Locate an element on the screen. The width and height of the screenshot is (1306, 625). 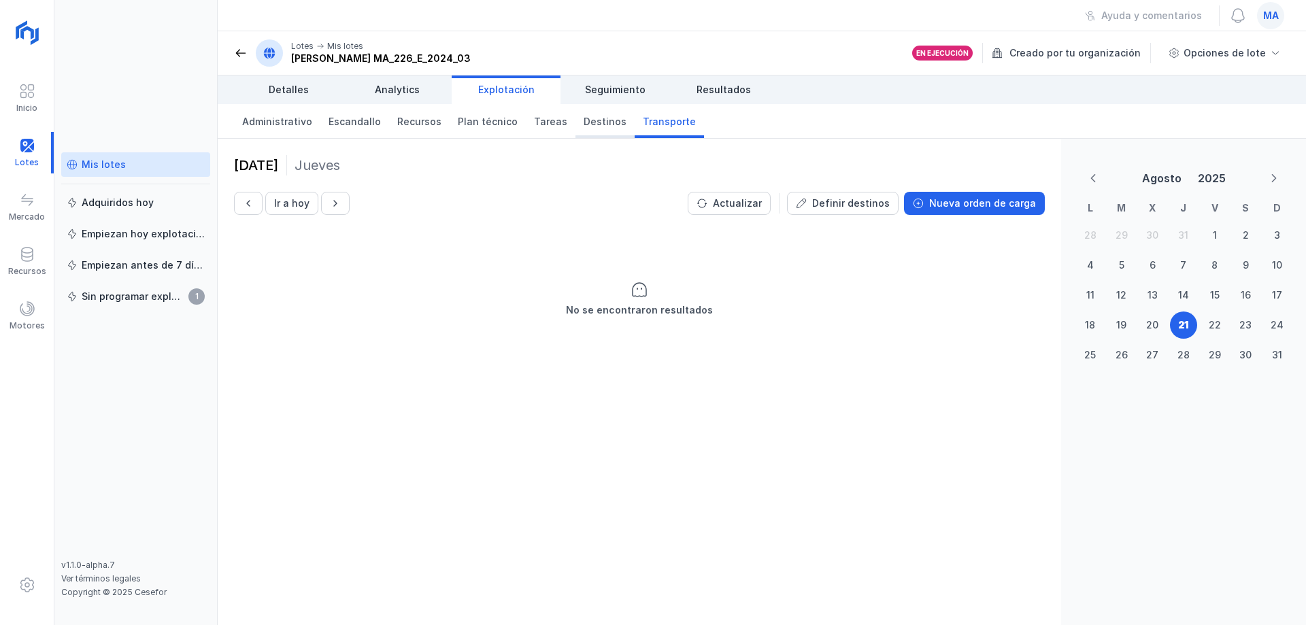
div: 15 is located at coordinates (1215, 295).